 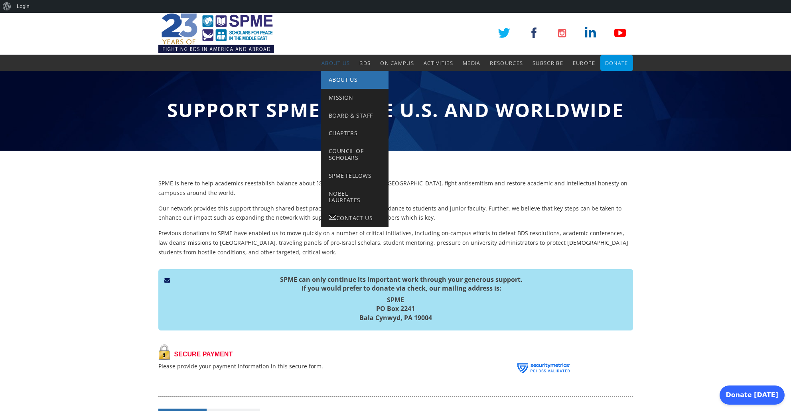 I want to click on a: Nobel Laureates, so click(x=355, y=198).